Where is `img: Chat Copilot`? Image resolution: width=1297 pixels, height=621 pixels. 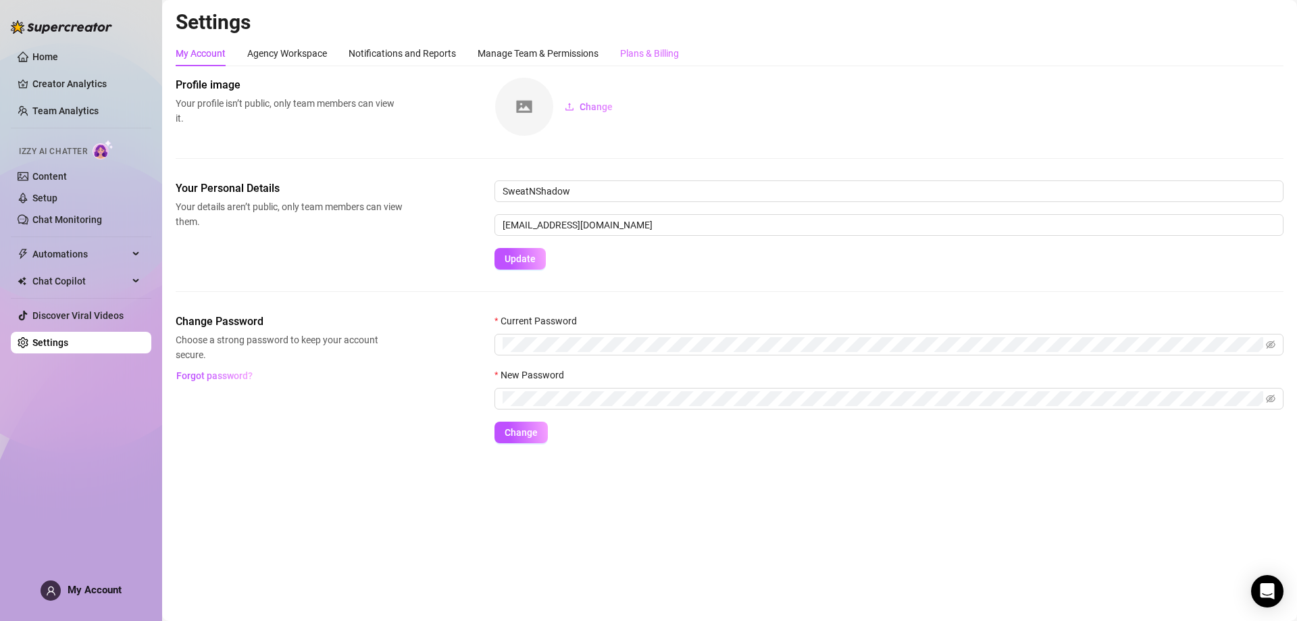 img: Chat Copilot is located at coordinates (22, 281).